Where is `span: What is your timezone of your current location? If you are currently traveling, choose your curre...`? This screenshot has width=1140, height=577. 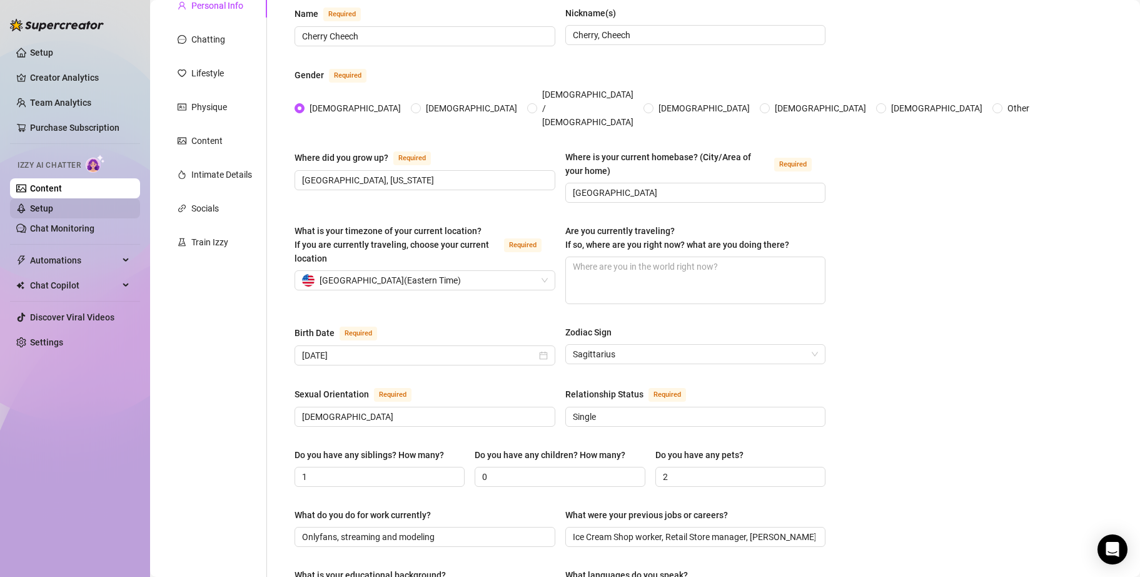
span: What is your timezone of your current location? If you are currently traveling, choose your curre... is located at coordinates (392, 245).